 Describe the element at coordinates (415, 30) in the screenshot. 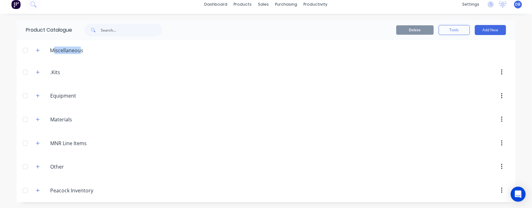

I see `button: Delete` at that location.